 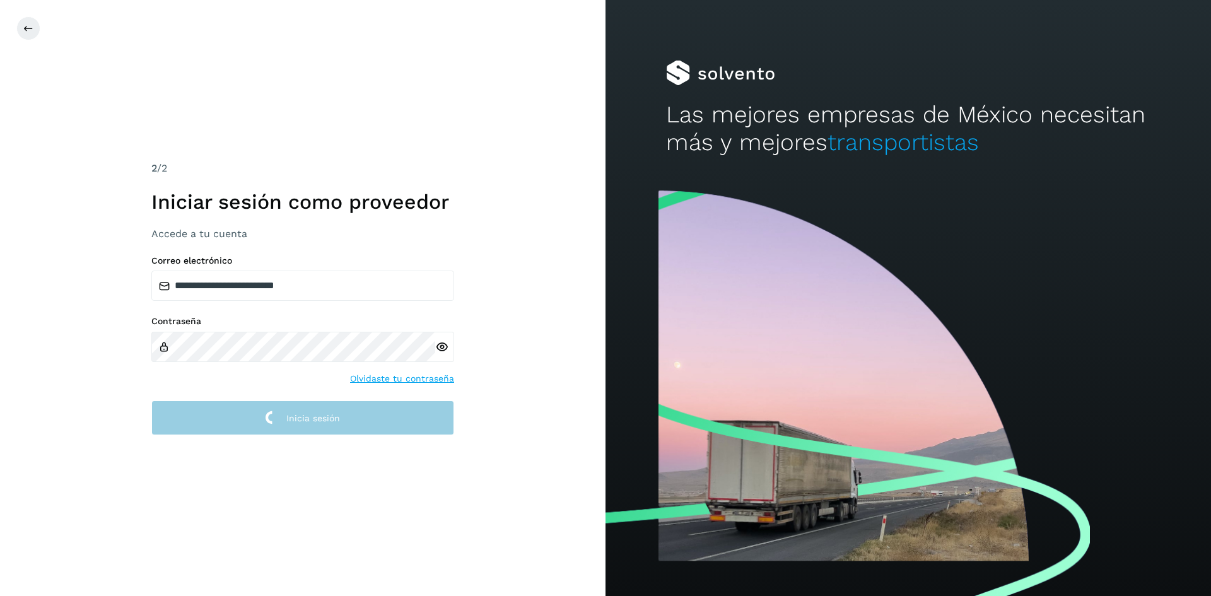 I want to click on label: Correo electrónico, so click(x=303, y=260).